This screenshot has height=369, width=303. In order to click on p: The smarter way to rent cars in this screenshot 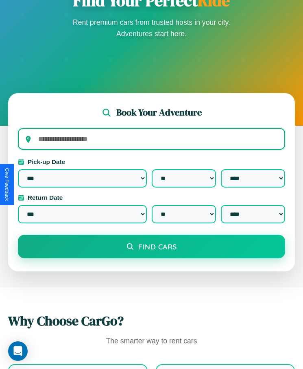, I will do `click(151, 341)`.